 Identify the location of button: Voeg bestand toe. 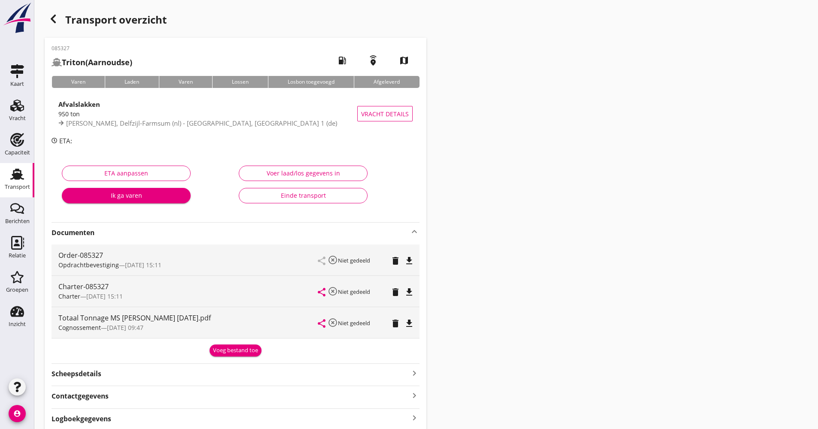
(235, 351).